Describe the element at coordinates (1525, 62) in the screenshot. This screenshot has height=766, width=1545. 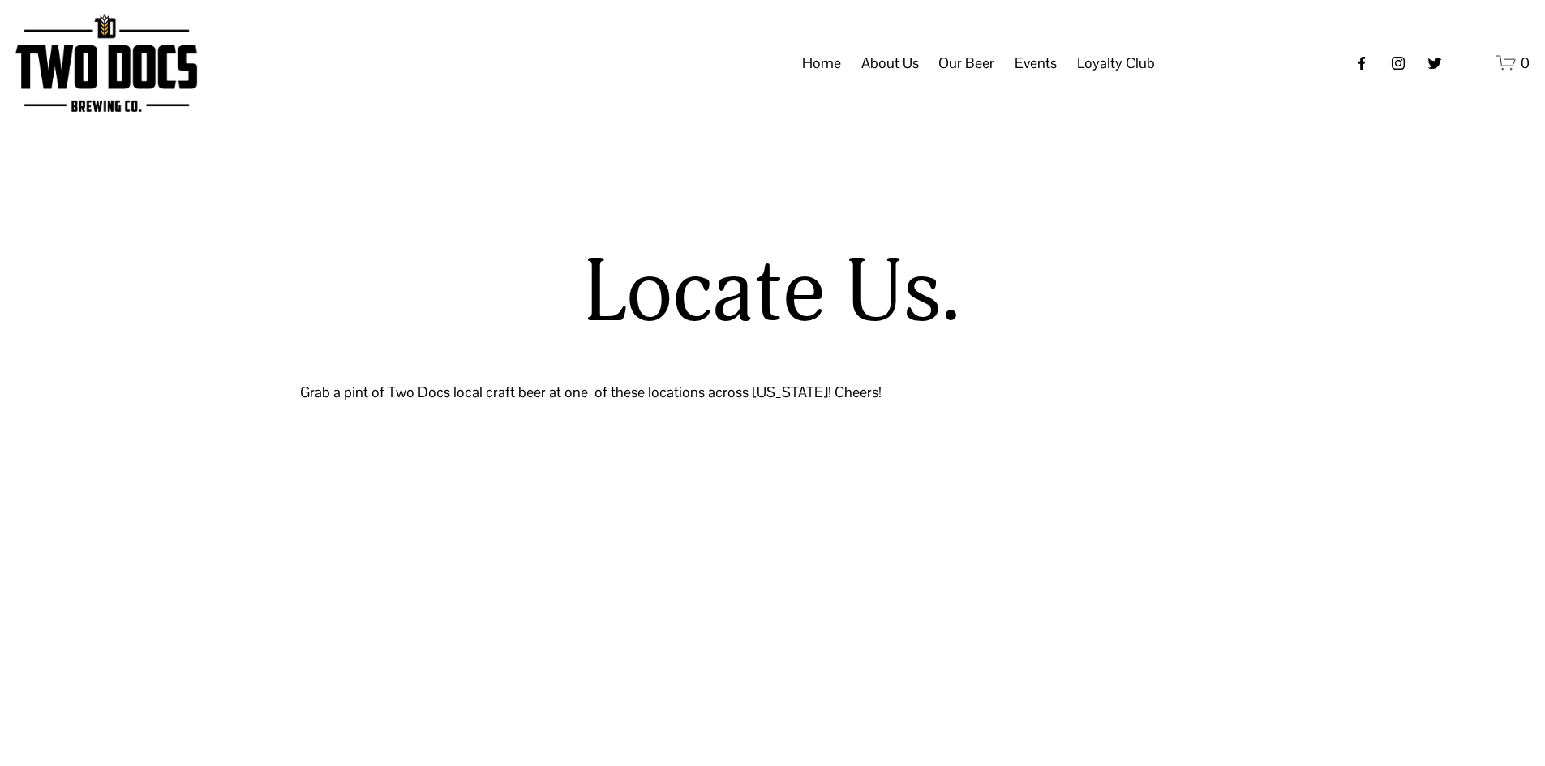
I see `span: 0` at that location.